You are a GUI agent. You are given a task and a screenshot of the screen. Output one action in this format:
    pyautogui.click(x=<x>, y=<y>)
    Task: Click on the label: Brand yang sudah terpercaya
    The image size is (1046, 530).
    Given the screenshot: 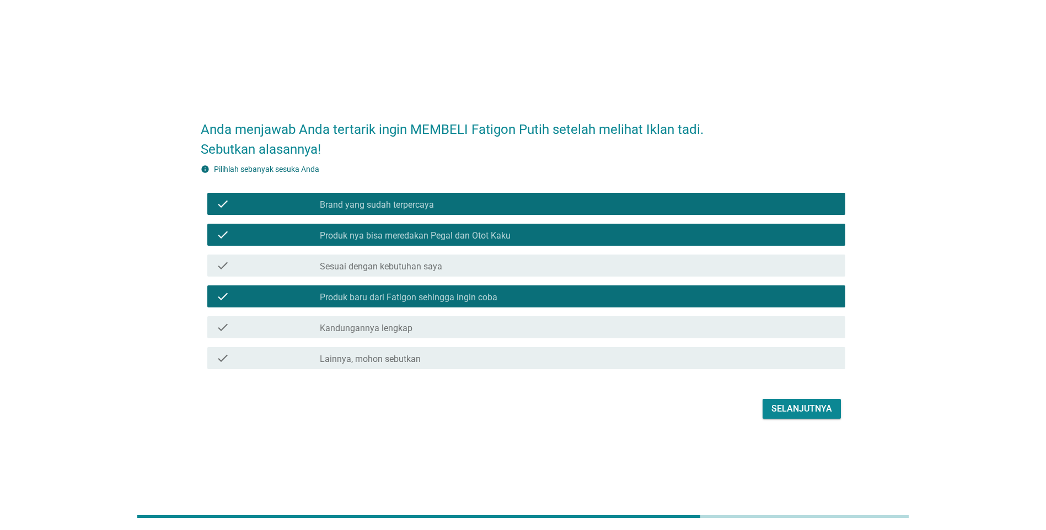 What is the action you would take?
    pyautogui.click(x=377, y=205)
    